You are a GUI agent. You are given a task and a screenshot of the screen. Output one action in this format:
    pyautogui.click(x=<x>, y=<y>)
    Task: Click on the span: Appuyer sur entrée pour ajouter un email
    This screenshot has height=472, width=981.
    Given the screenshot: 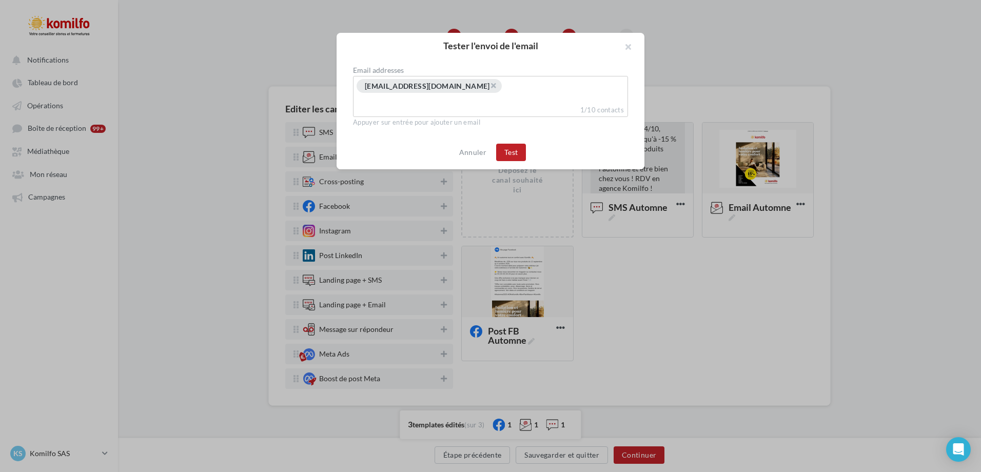 What is the action you would take?
    pyautogui.click(x=416, y=122)
    